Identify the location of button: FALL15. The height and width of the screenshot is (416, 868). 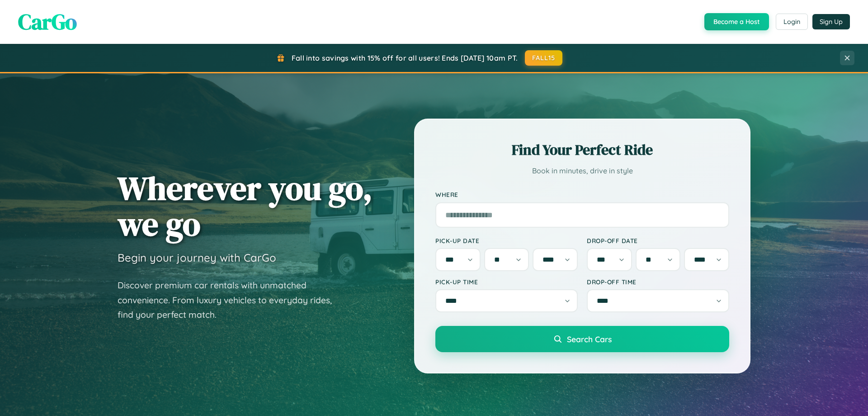
(544, 58).